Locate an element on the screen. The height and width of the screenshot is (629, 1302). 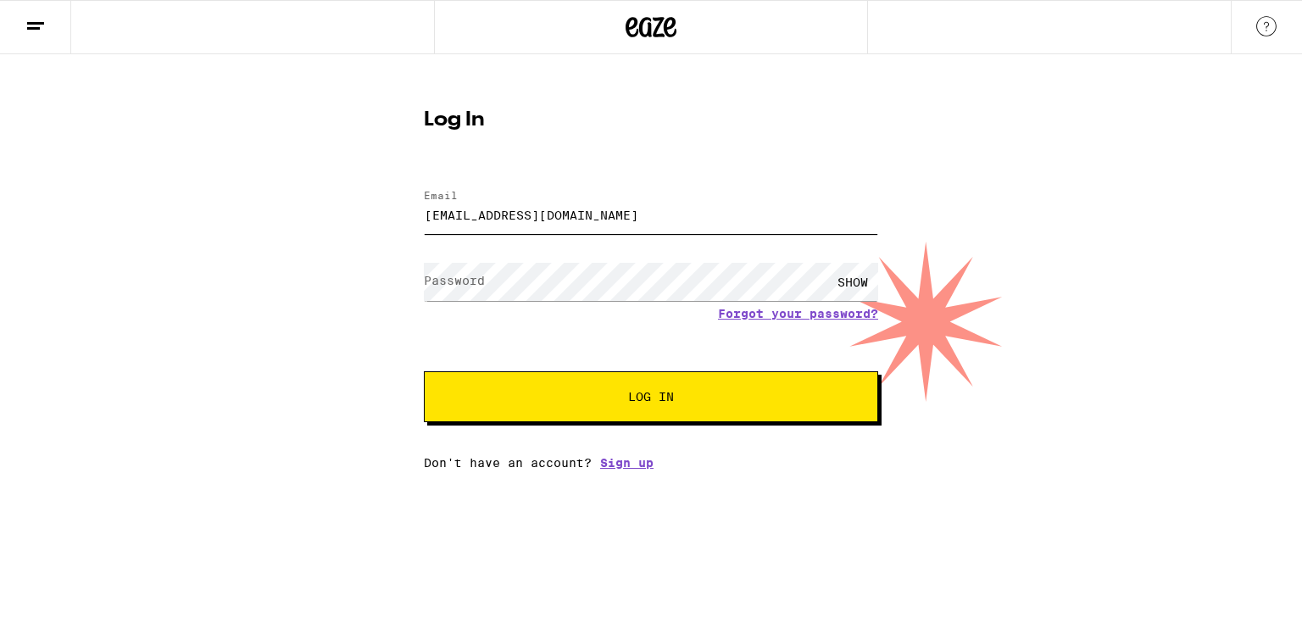
label: Email is located at coordinates (441, 195).